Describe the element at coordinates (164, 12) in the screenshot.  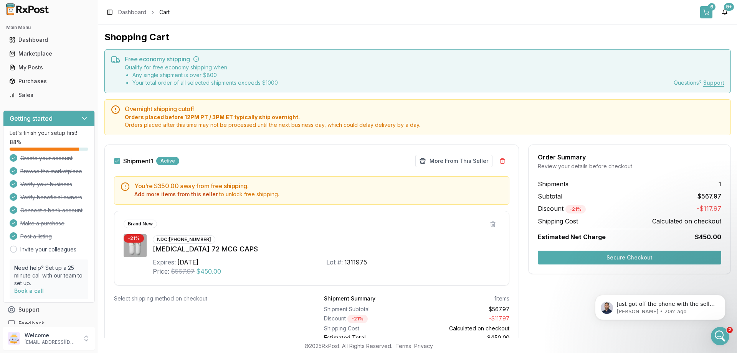
I see `span: Cart` at that location.